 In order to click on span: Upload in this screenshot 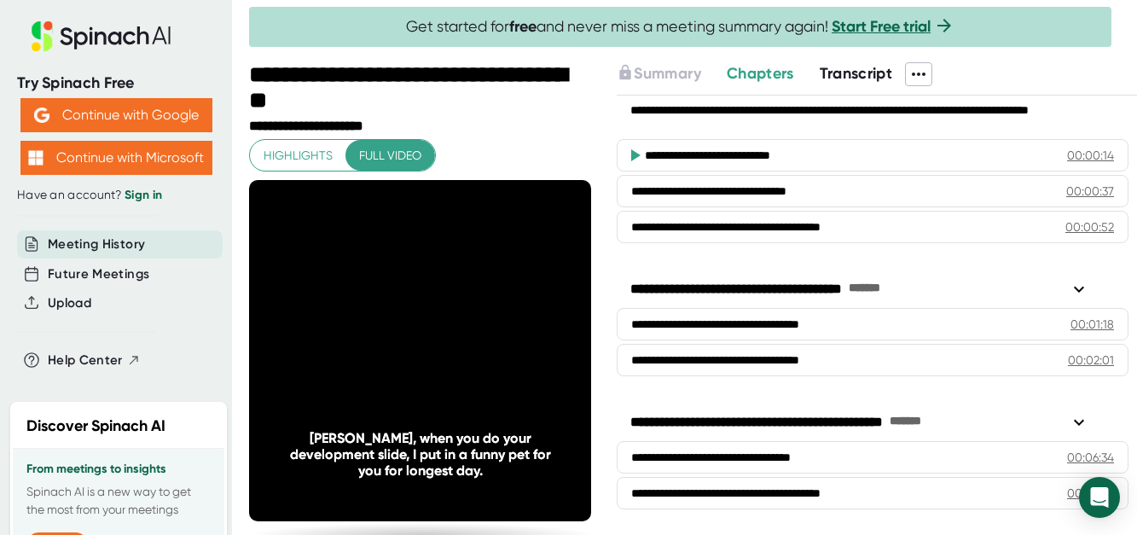, I will do `click(69, 303)`.